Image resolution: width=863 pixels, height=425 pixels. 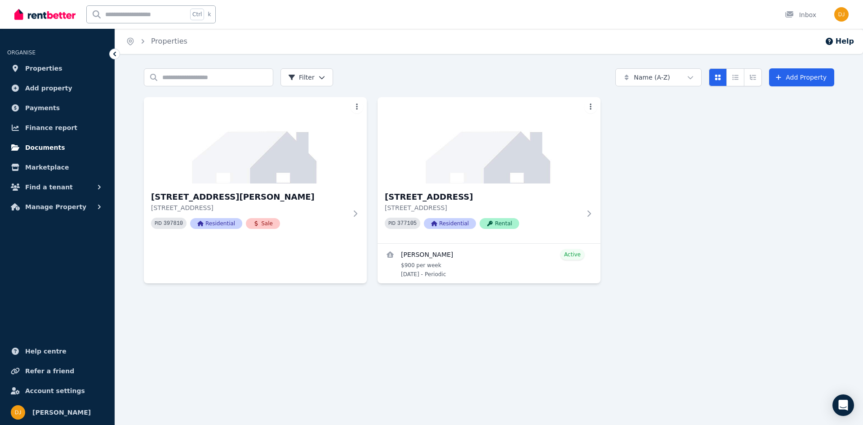 I want to click on code: 377105, so click(x=407, y=223).